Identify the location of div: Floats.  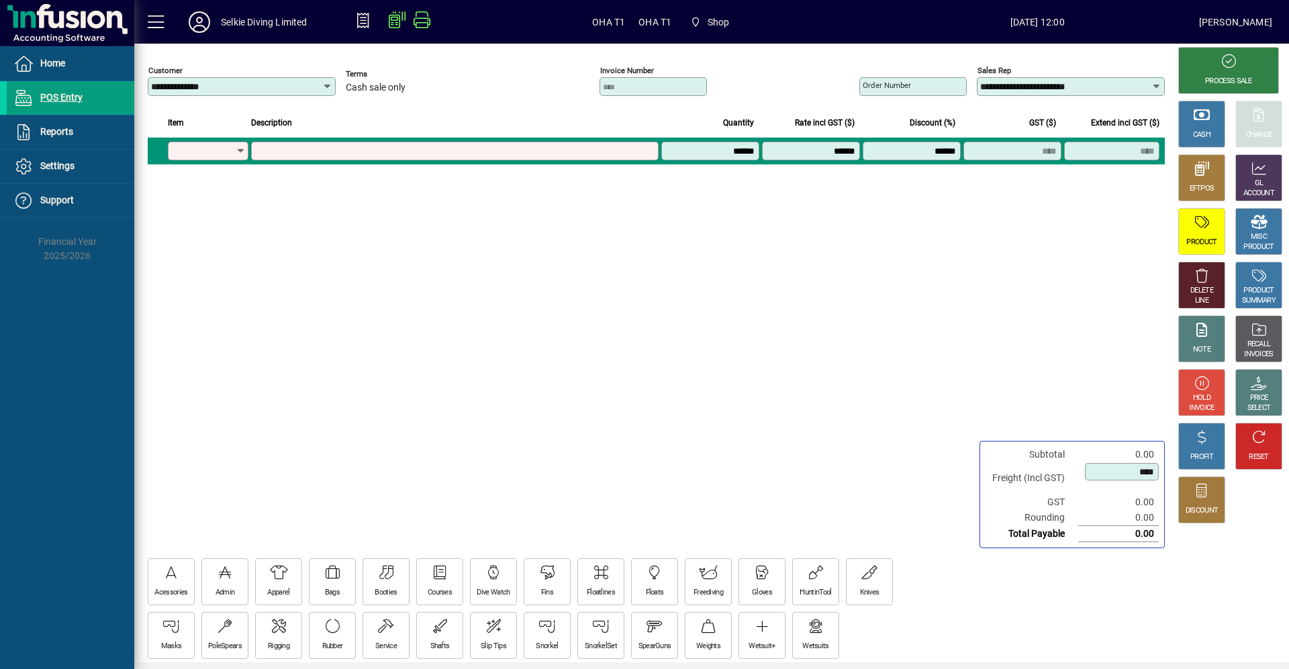
(655, 593).